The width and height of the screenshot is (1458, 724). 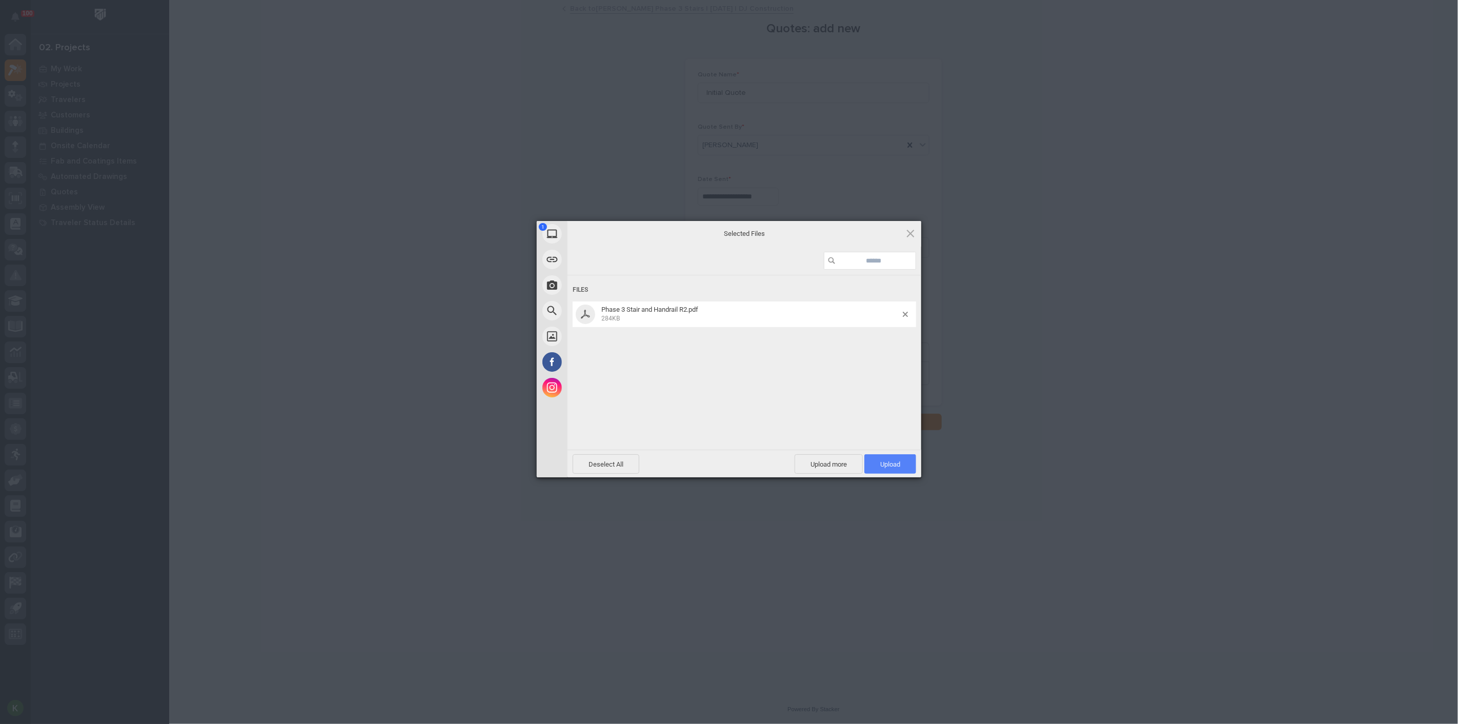 What do you see at coordinates (744, 290) in the screenshot?
I see `div: Files` at bounding box center [744, 290].